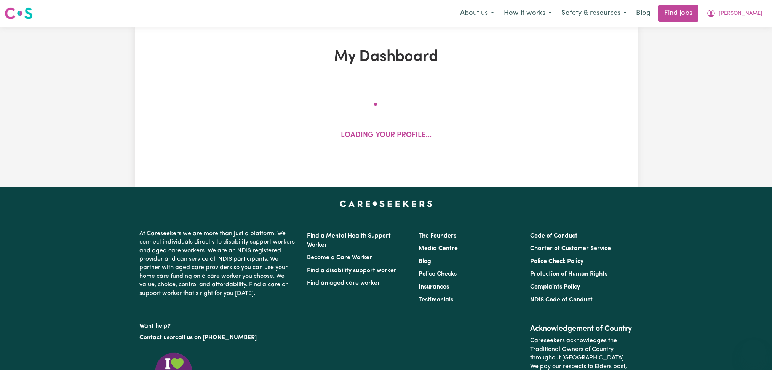 The height and width of the screenshot is (370, 772). Describe the element at coordinates (555, 287) in the screenshot. I see `a: Complaints Policy` at that location.